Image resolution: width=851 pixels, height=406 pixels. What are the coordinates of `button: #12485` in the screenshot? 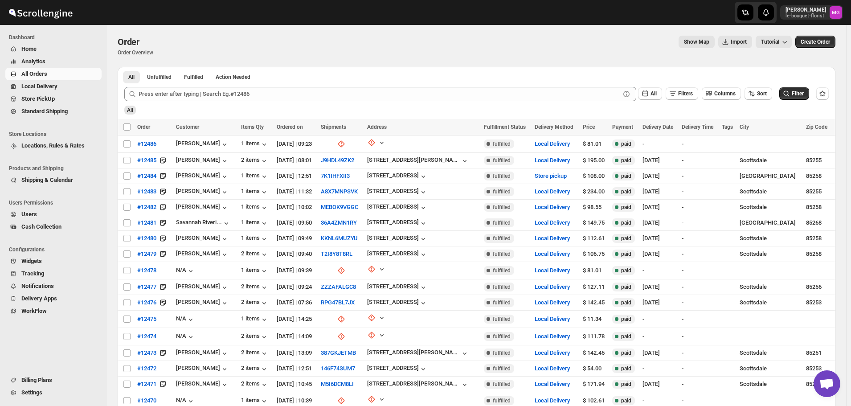 It's located at (147, 160).